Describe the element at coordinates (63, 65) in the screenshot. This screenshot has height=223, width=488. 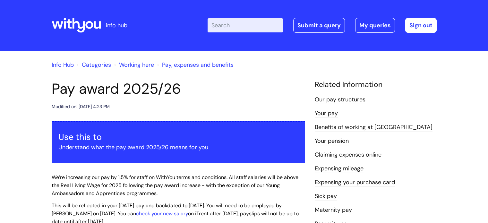
I see `a: Info Hub` at that location.